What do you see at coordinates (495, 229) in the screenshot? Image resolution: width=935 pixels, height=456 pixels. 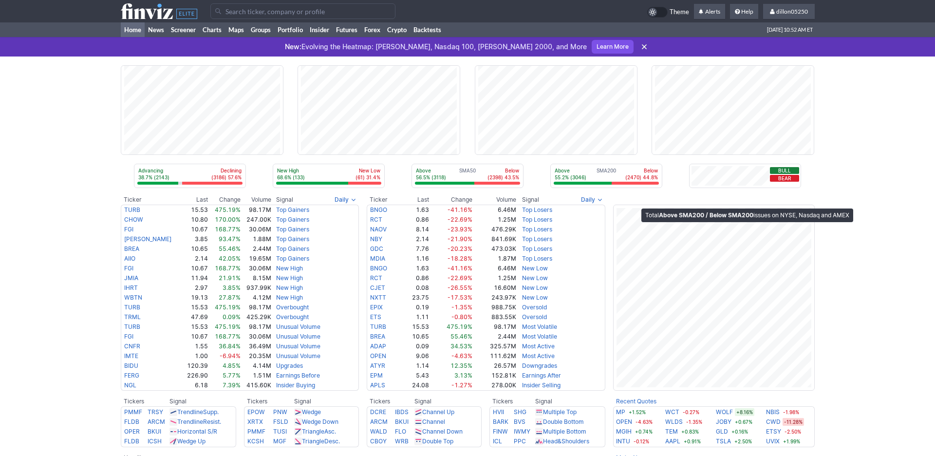 I see `td: 476.29K` at bounding box center [495, 229].